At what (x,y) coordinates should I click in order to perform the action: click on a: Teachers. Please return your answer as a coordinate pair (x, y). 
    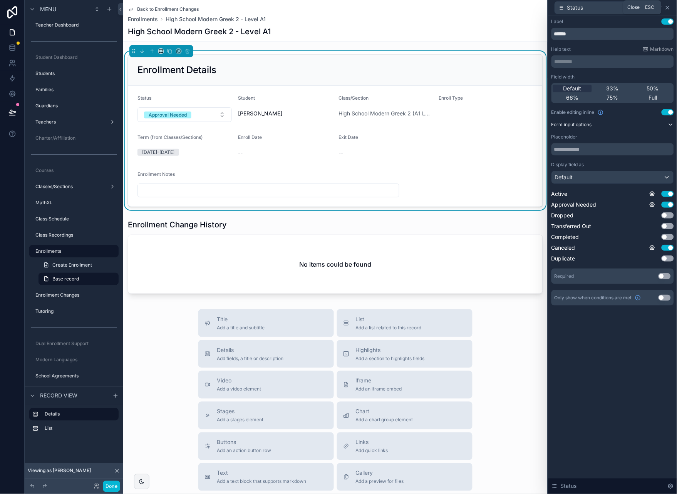
    Looking at the image, I should click on (74, 122).